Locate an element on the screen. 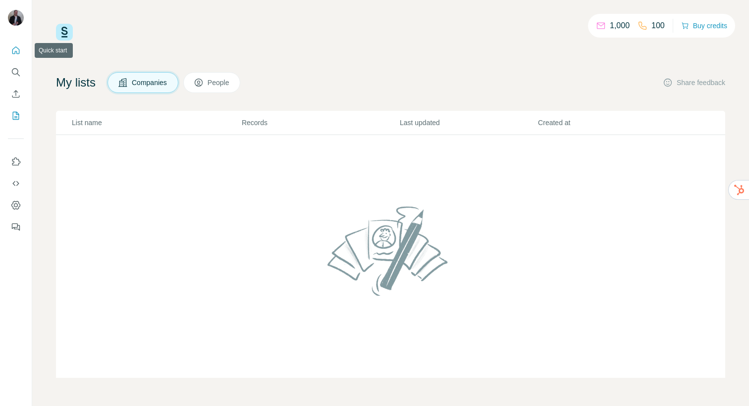  button: My lists is located at coordinates (16, 116).